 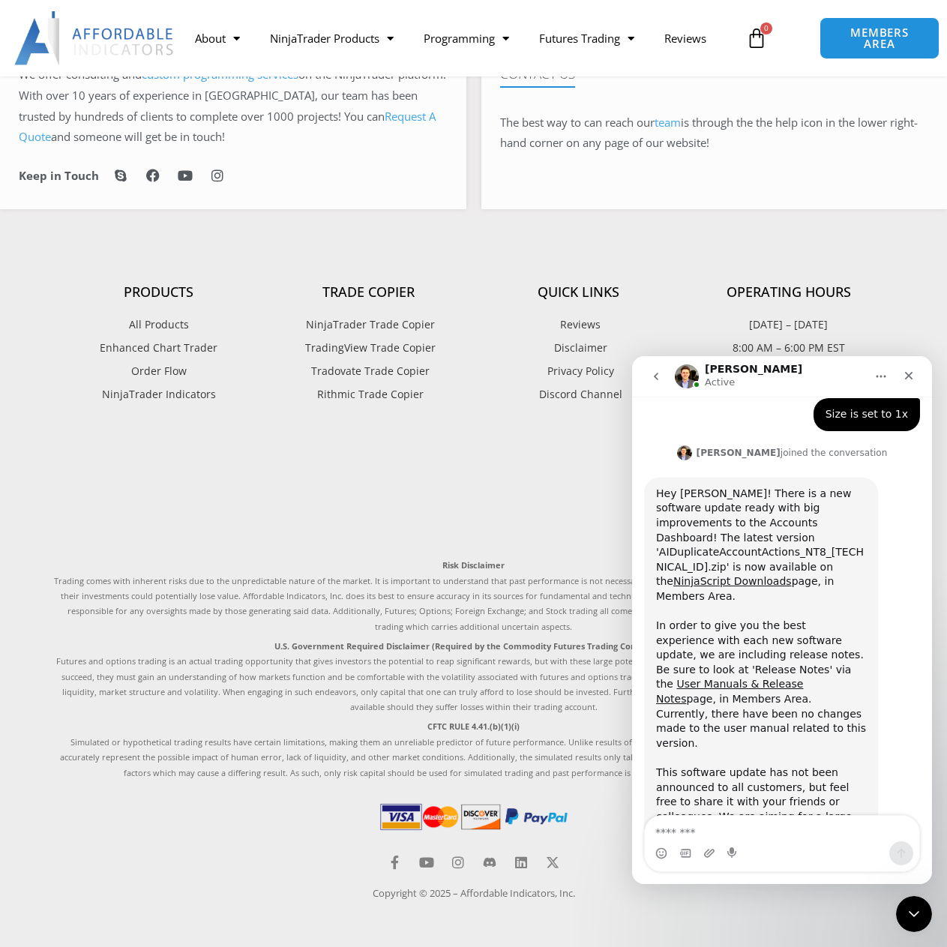 I want to click on p: The best way to can reach our is through the the help icon in the lower right-hand corner on any ..., so click(x=714, y=133).